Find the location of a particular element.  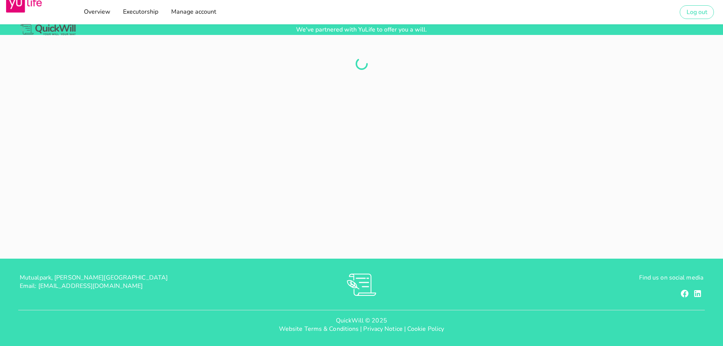

a: Executorship is located at coordinates (140, 12).